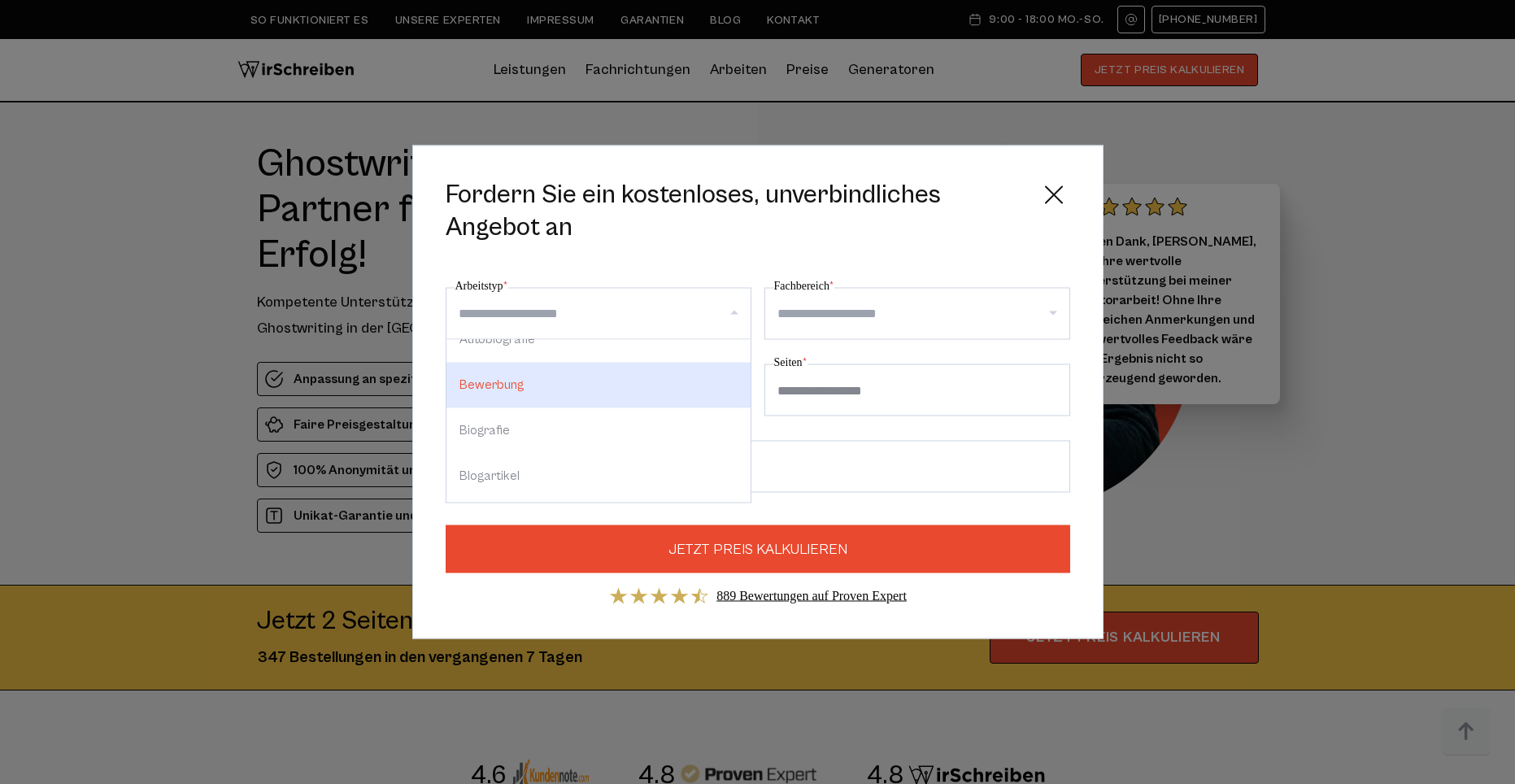 This screenshot has width=1515, height=784. Describe the element at coordinates (812, 595) in the screenshot. I see `a: 889 Bewertungen auf Proven Expert` at that location.